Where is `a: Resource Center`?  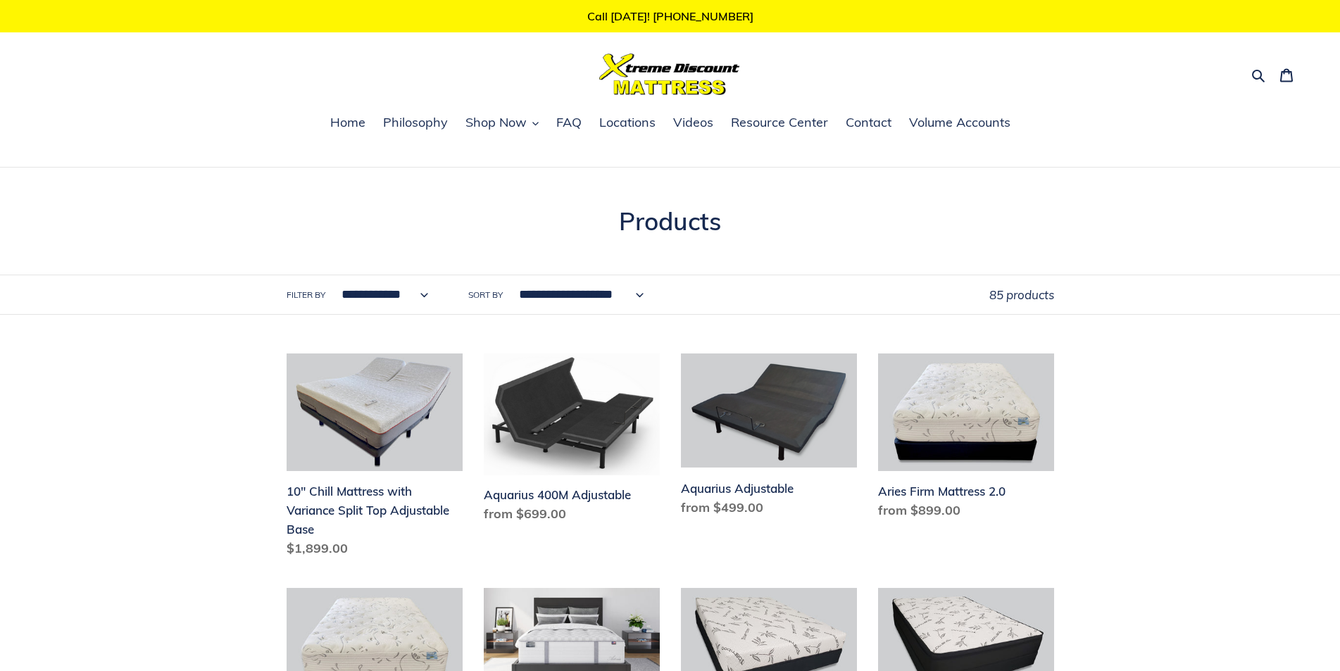 a: Resource Center is located at coordinates (780, 123).